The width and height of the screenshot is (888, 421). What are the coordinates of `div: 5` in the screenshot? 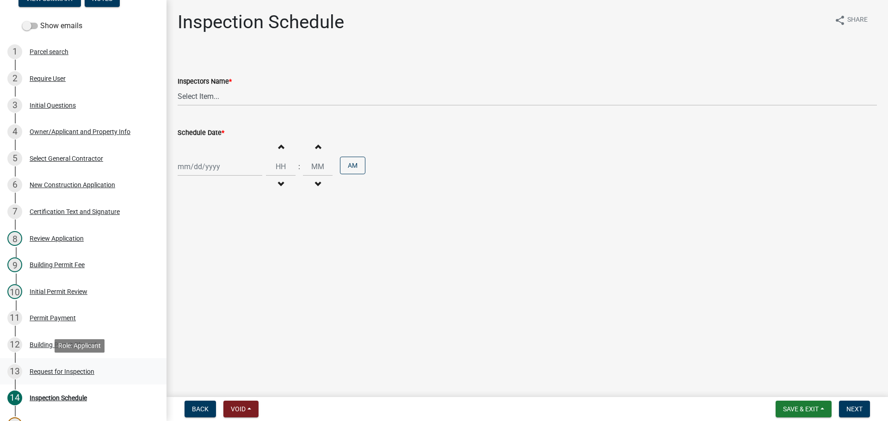 It's located at (15, 159).